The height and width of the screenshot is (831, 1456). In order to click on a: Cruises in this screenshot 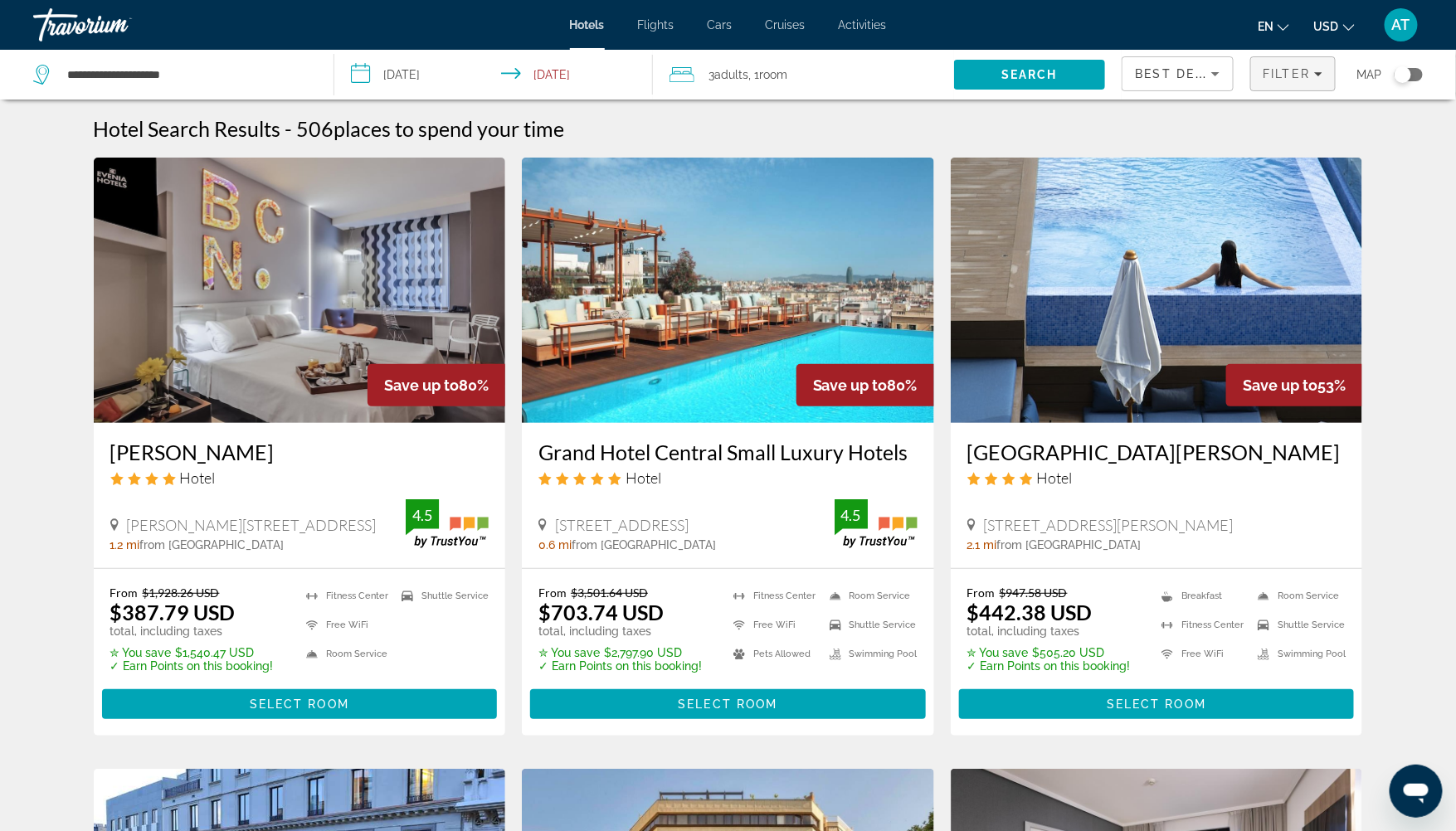, I will do `click(786, 25)`.